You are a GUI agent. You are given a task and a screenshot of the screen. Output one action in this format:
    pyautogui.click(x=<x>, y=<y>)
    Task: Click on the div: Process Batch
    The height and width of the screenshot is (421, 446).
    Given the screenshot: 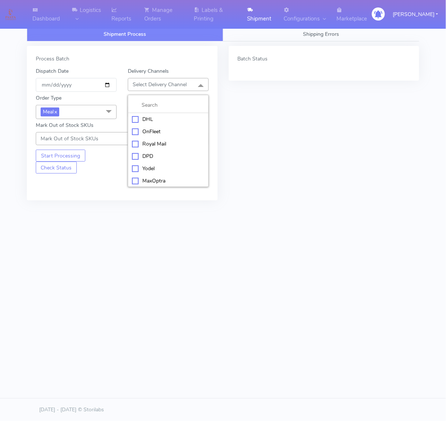 What is the action you would take?
    pyautogui.click(x=122, y=59)
    